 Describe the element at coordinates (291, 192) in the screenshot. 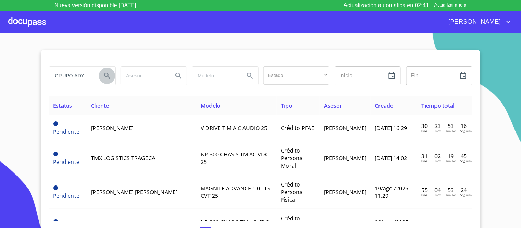

I see `span: Crédito Persona Física` at that location.